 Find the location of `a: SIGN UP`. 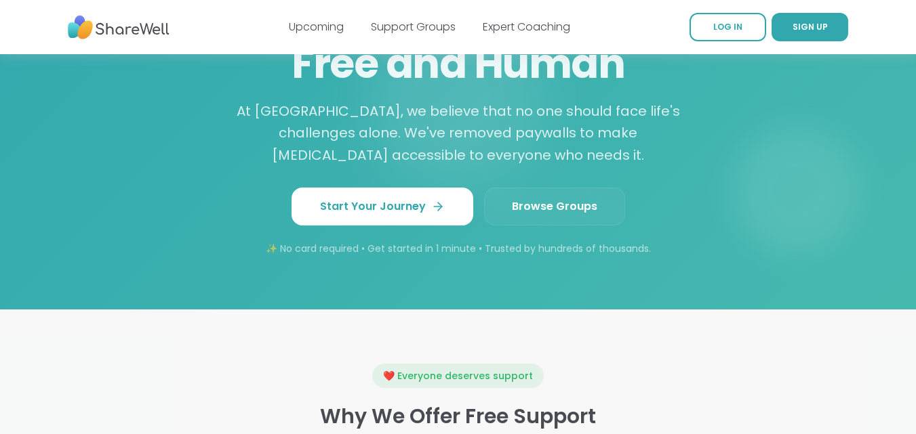

a: SIGN UP is located at coordinates (809, 27).